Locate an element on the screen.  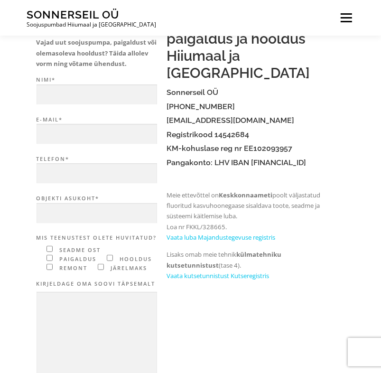
span: järelmaks is located at coordinates (128, 268).